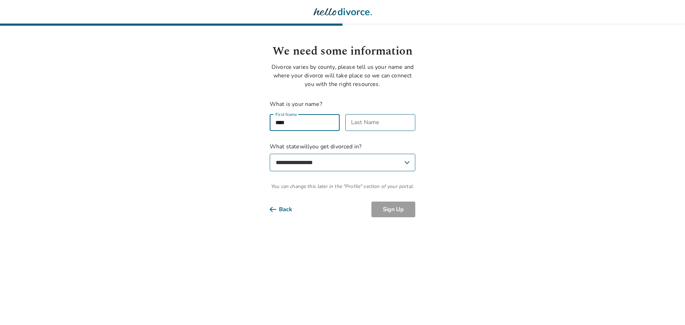 The width and height of the screenshot is (685, 325). Describe the element at coordinates (342, 157) in the screenshot. I see `label: What state will you get divorced in?` at that location.